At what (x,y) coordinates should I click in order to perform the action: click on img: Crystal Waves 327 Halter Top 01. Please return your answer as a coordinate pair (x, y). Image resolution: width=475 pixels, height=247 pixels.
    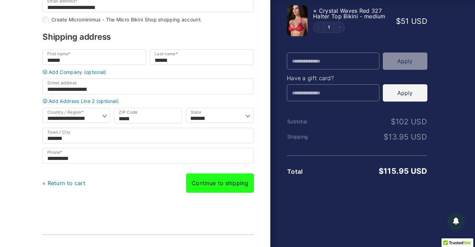
    Looking at the image, I should click on (297, 21).